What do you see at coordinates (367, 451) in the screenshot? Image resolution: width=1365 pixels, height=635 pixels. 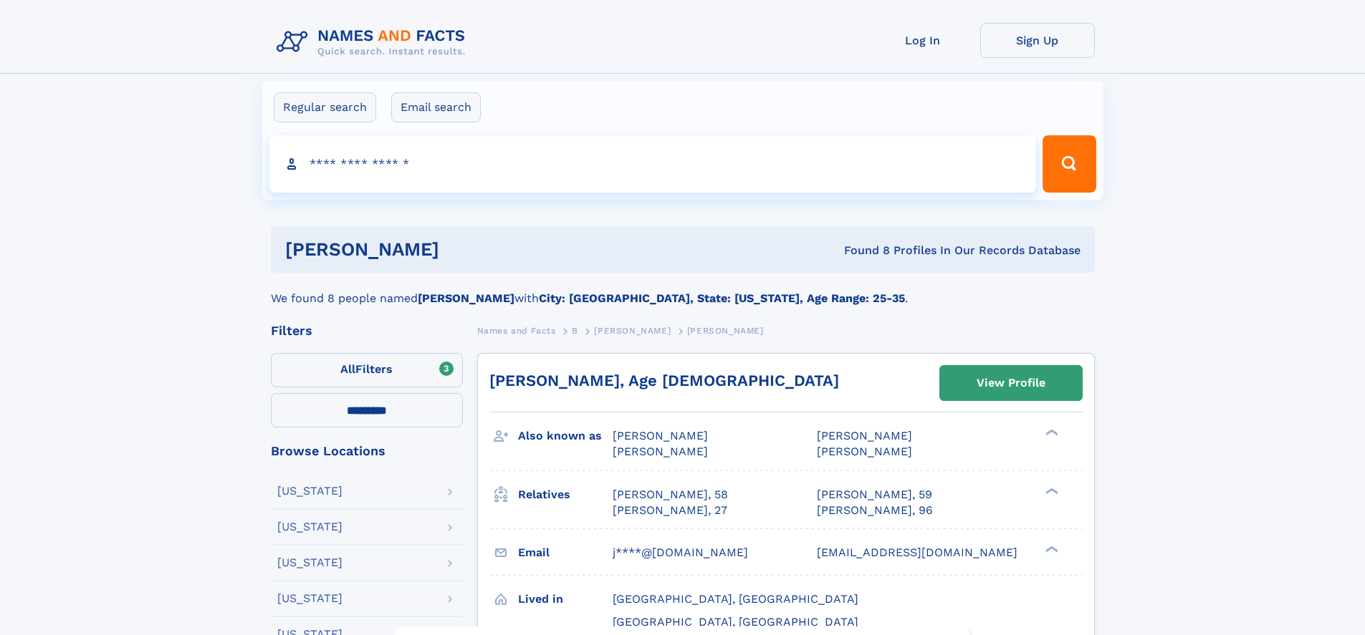 I see `div: Browse Locations` at bounding box center [367, 451].